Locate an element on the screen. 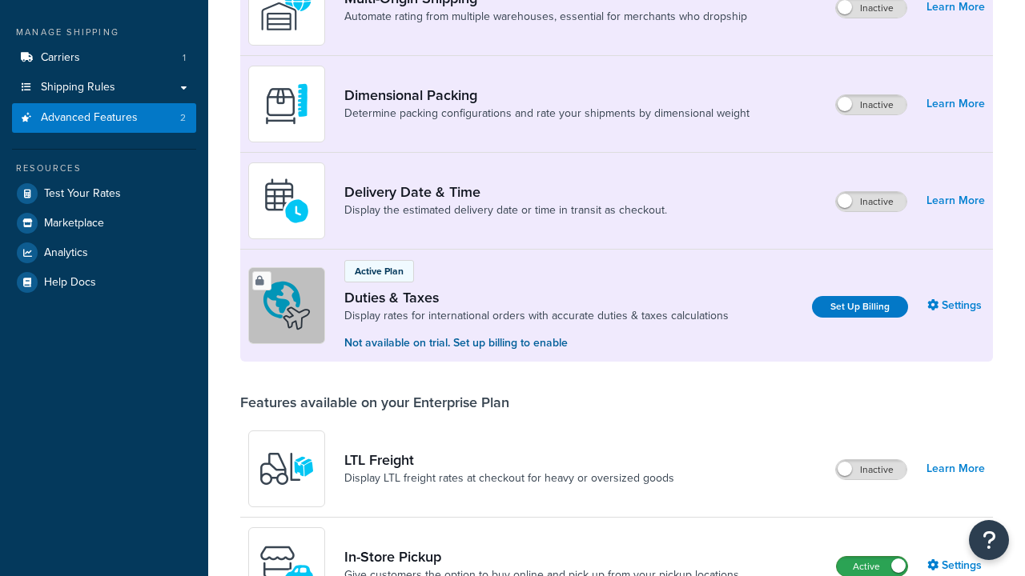  a: Delivery Date & Time is located at coordinates (505, 192).